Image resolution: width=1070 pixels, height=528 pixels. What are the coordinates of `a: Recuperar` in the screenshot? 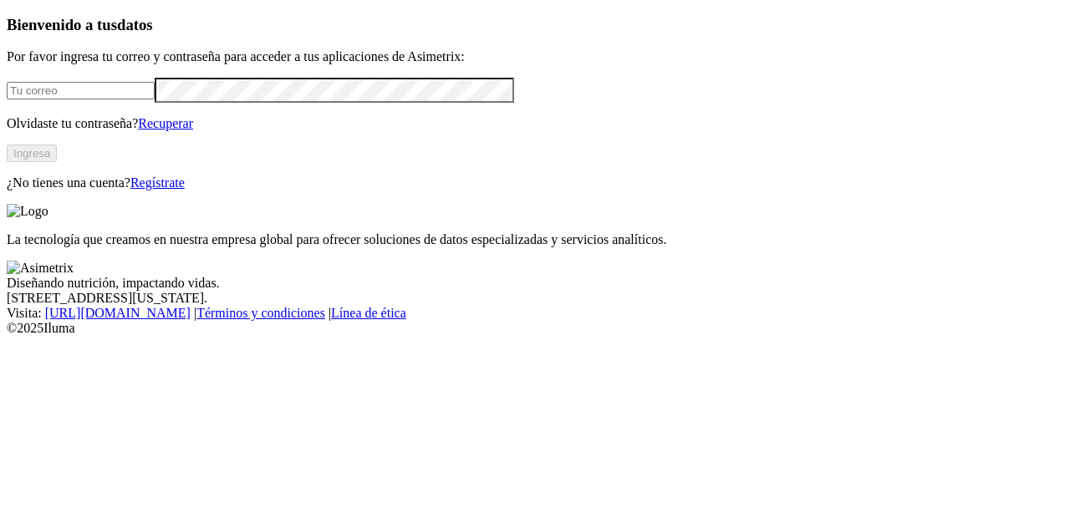 It's located at (166, 123).